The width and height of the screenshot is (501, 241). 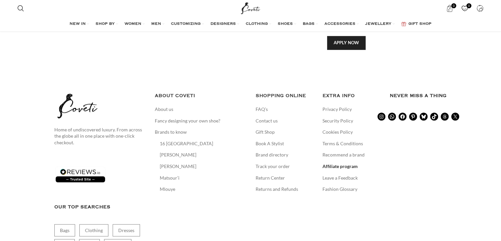 I want to click on span: ACCESSORIES, so click(x=340, y=24).